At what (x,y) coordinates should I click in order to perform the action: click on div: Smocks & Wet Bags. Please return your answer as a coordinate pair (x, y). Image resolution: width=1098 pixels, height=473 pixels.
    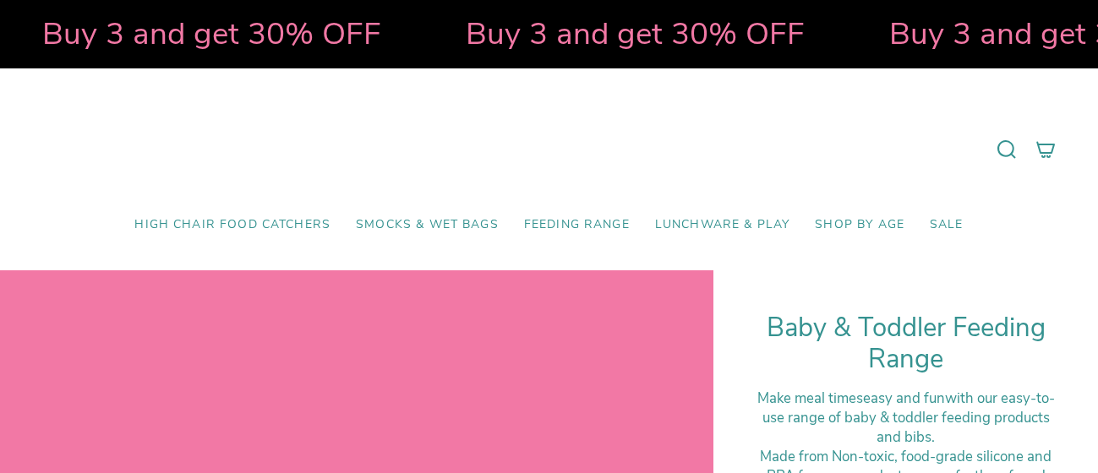
    Looking at the image, I should click on (427, 225).